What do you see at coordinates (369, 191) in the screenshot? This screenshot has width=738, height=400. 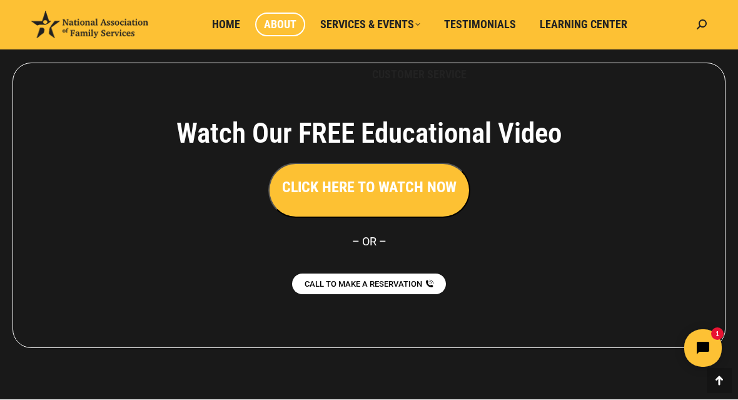 I see `button: CLICK HERE TO WATCH NOW` at bounding box center [369, 191].